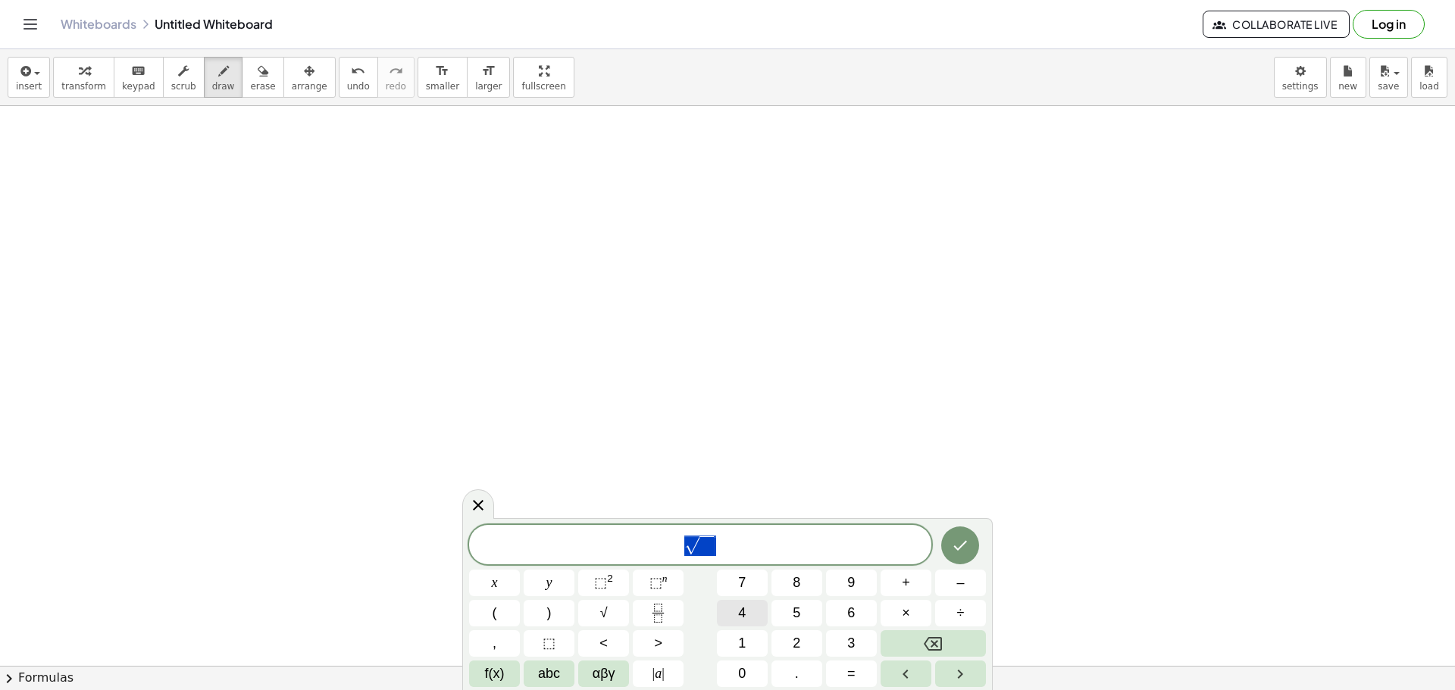 The height and width of the screenshot is (690, 1455). What do you see at coordinates (396, 86) in the screenshot?
I see `span: redo` at bounding box center [396, 86].